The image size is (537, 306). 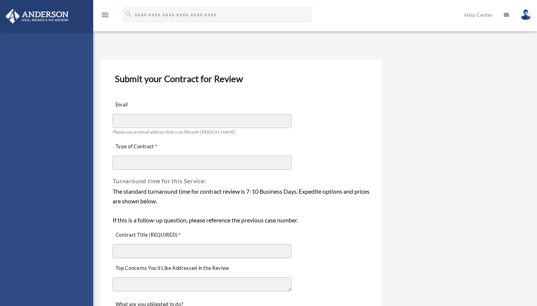 I want to click on label: Contract Title (REQUIRED), so click(x=150, y=235).